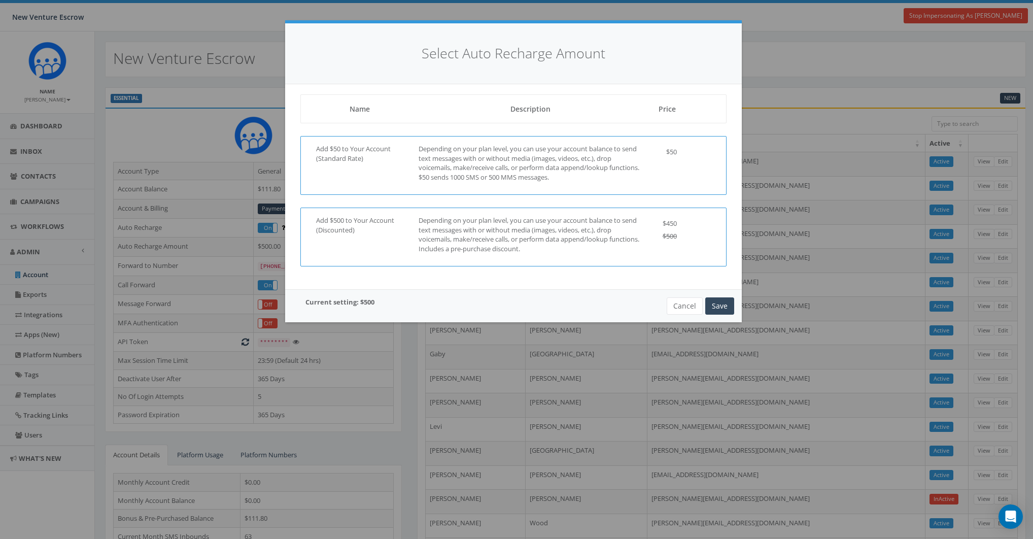 This screenshot has height=539, width=1033. I want to click on span: $500, so click(670, 236).